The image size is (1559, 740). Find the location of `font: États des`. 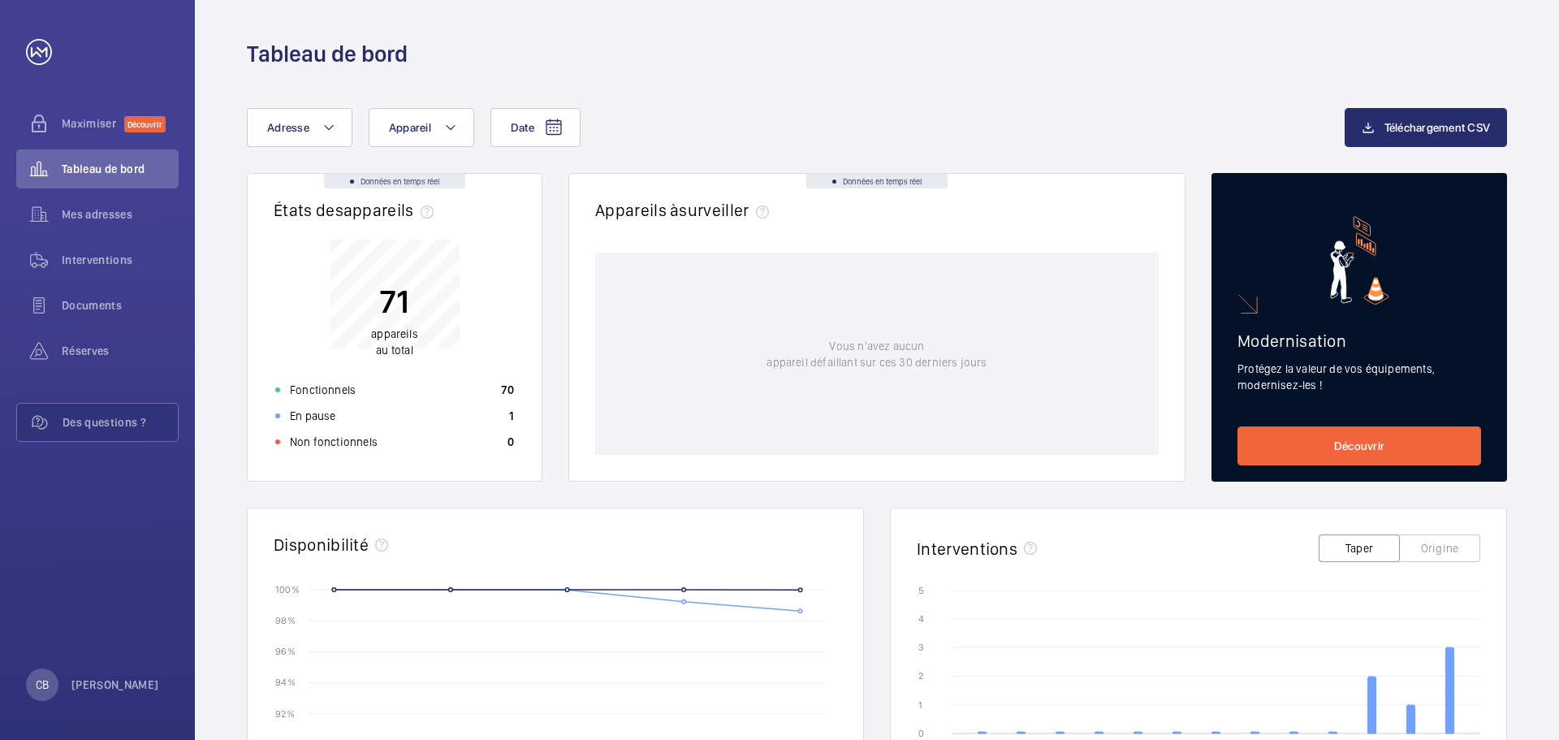

font: États des is located at coordinates (309, 209).